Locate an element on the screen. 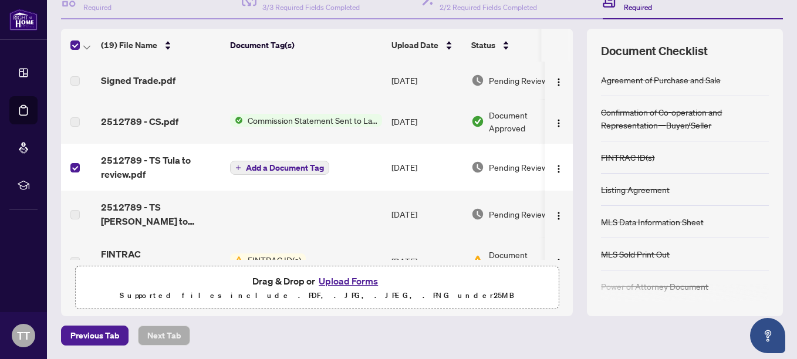 This screenshot has width=797, height=359. span: 3/3 Required Fields Completed is located at coordinates (311, 7).